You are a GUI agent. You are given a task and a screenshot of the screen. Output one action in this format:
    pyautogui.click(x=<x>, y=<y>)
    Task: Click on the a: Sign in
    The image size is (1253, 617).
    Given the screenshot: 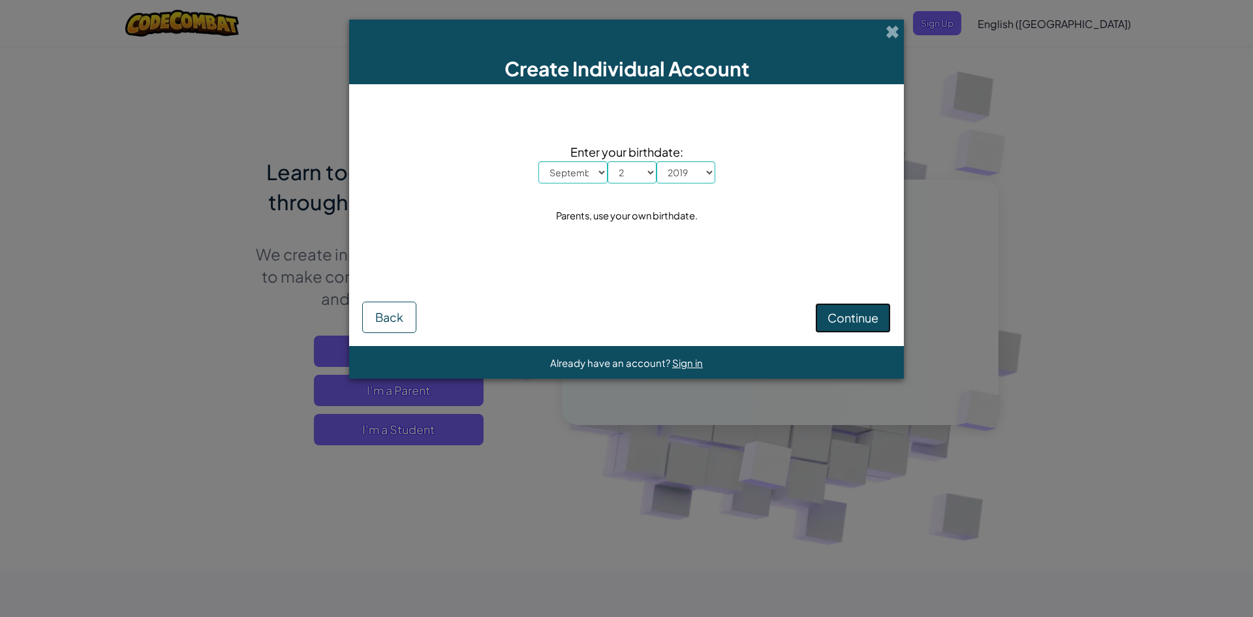 What is the action you would take?
    pyautogui.click(x=687, y=362)
    